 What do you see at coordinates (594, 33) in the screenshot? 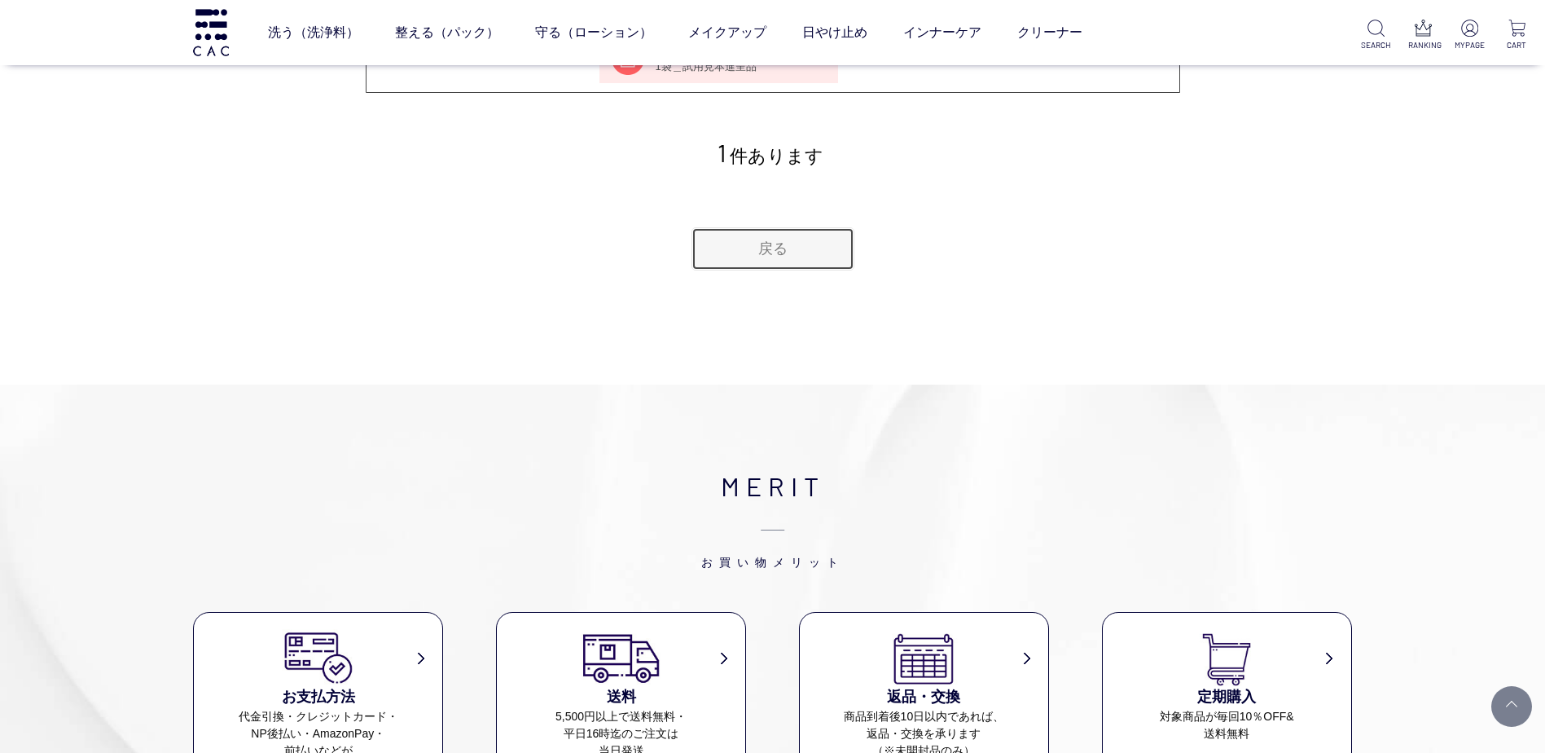
I see `a: 守る（ローション）` at bounding box center [594, 33].